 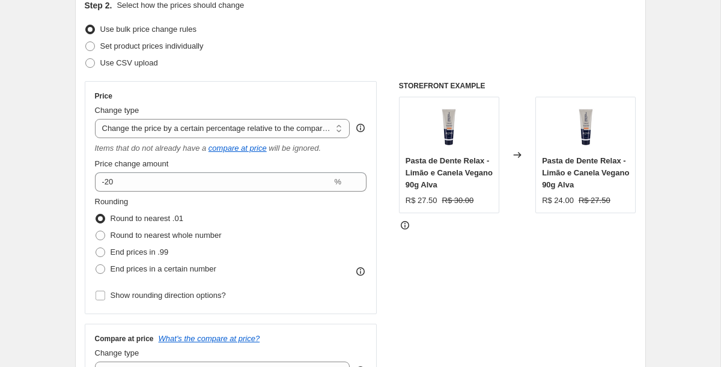 What do you see at coordinates (152, 46) in the screenshot?
I see `span: Set product prices individually` at bounding box center [152, 46].